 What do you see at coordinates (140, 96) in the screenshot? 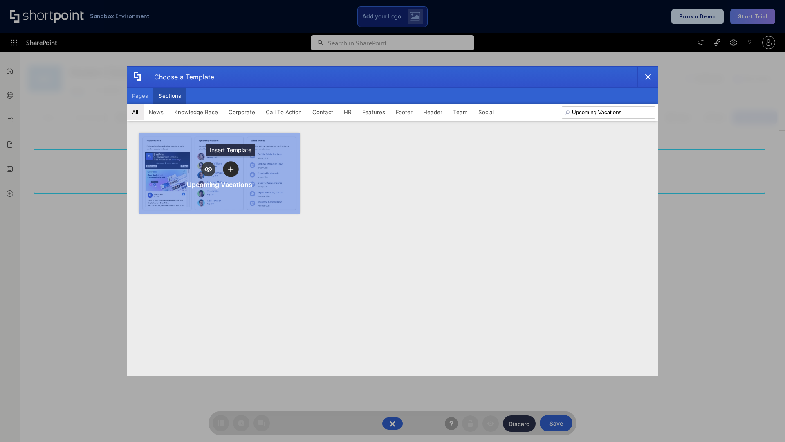
I see `button: Pages` at bounding box center [140, 96].